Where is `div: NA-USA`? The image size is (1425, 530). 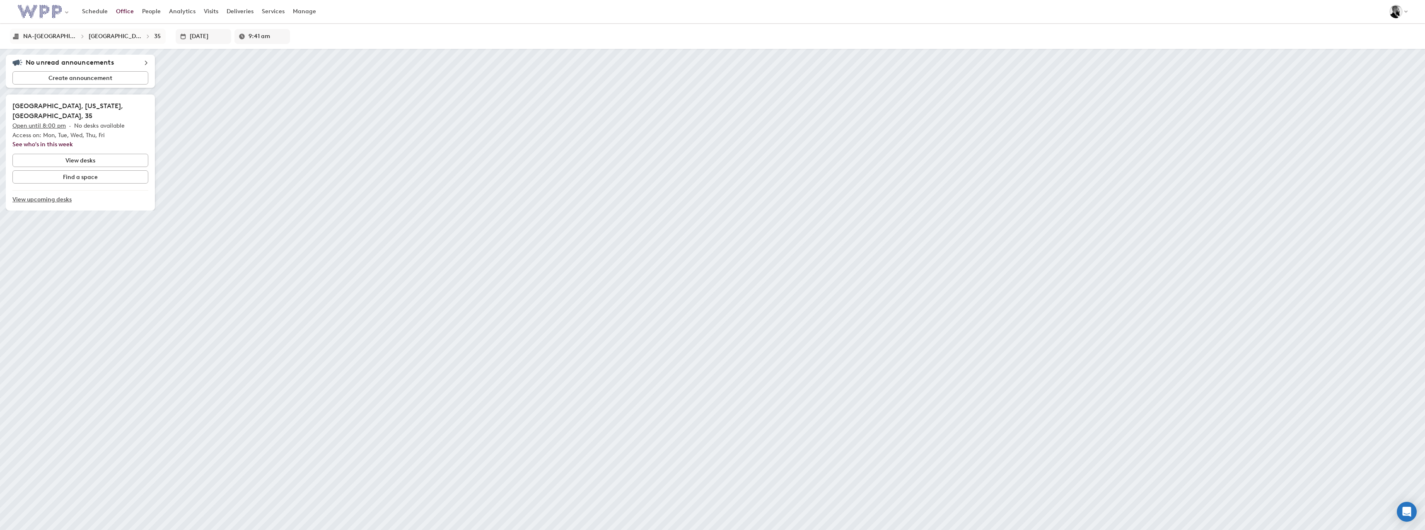 div: NA-USA is located at coordinates (50, 36).